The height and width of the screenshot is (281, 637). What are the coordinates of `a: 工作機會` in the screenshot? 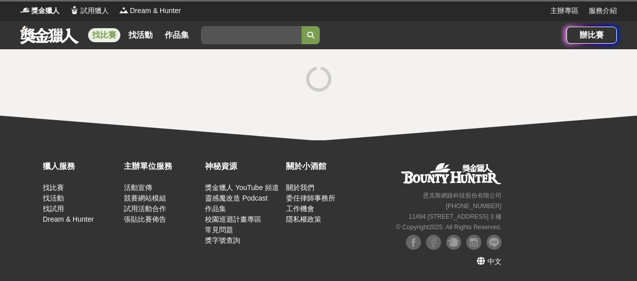 It's located at (300, 209).